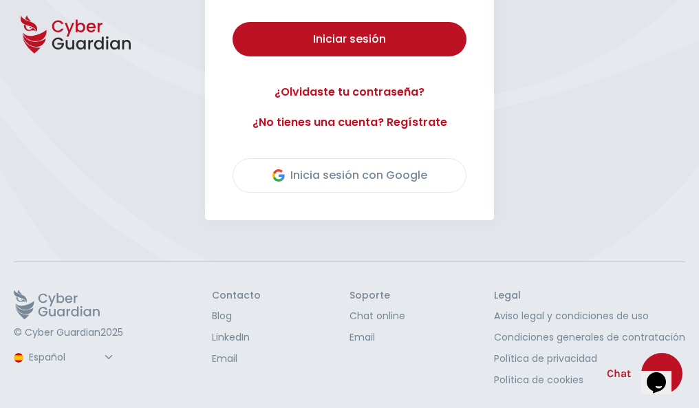 The height and width of the screenshot is (408, 699). Describe the element at coordinates (19, 358) in the screenshot. I see `img: region-logo` at that location.